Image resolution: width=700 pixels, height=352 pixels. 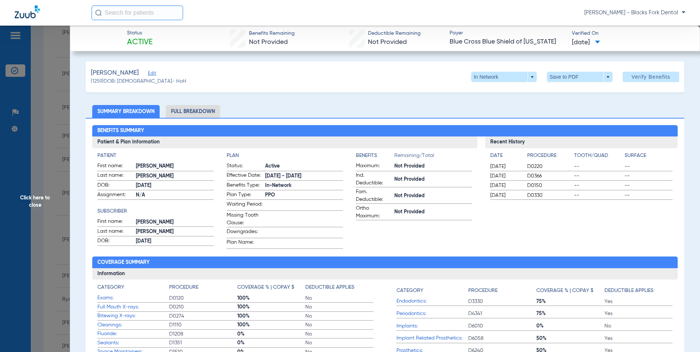 What do you see at coordinates (133, 298) in the screenshot?
I see `span: Exams:` at bounding box center [133, 298].